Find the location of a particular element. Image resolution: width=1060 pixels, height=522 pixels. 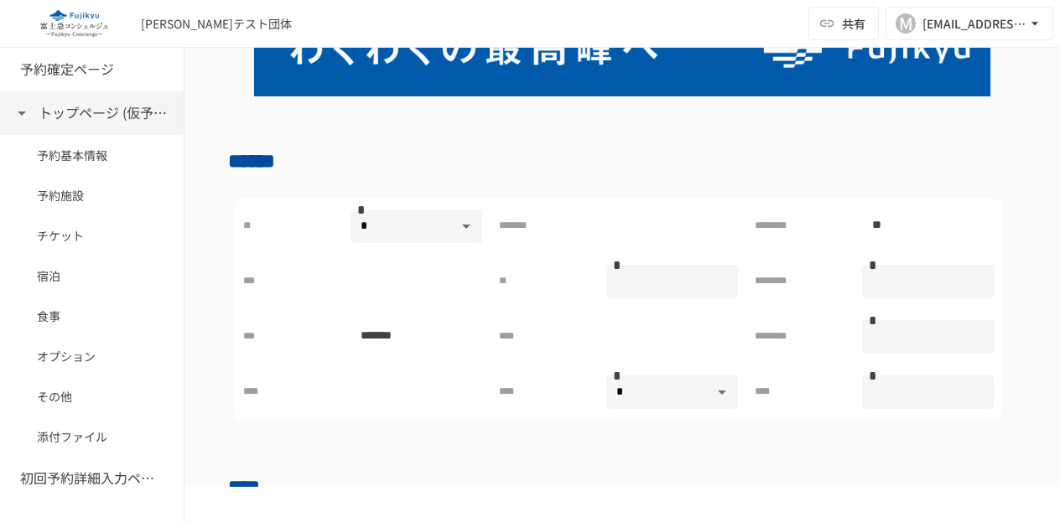

div: M is located at coordinates (905, 23).